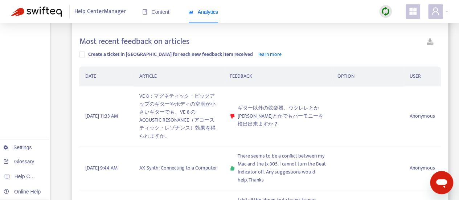 Image resolution: width=459 pixels, height=200 pixels. Describe the element at coordinates (423, 76) in the screenshot. I see `th: USER` at that location.